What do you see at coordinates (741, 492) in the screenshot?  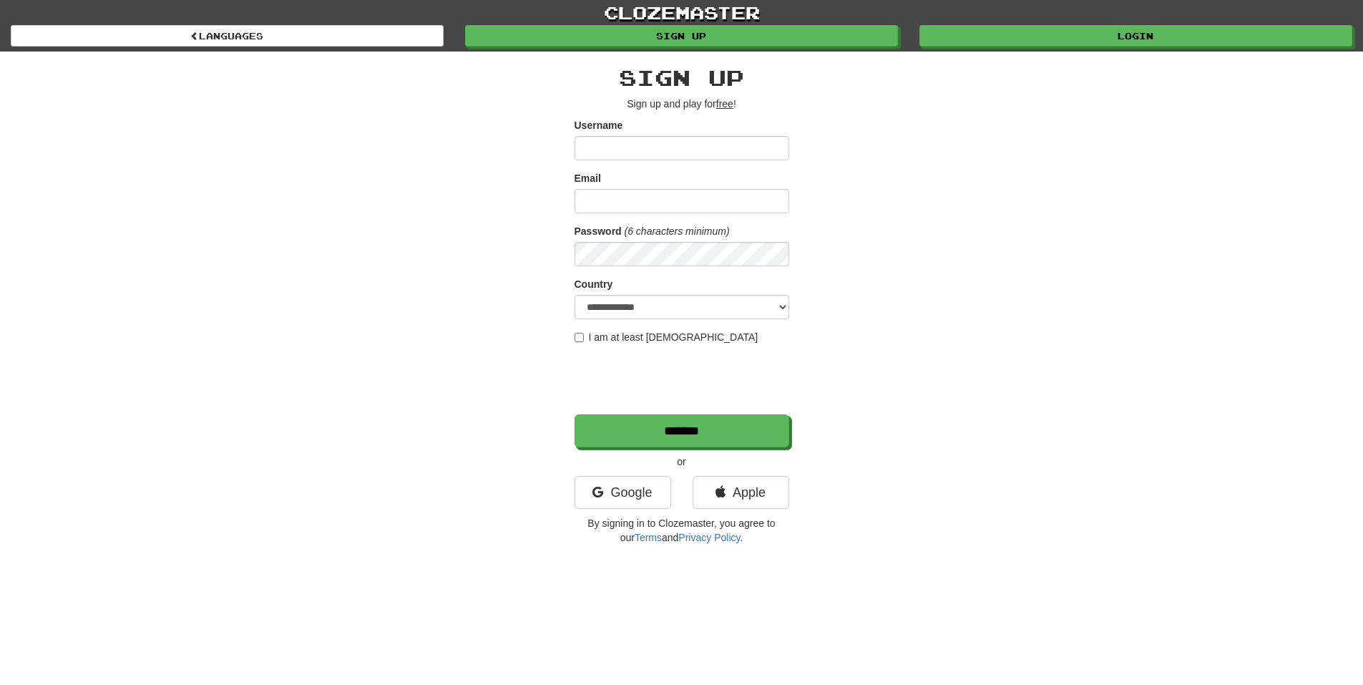 I see `a: Apple` at bounding box center [741, 492].